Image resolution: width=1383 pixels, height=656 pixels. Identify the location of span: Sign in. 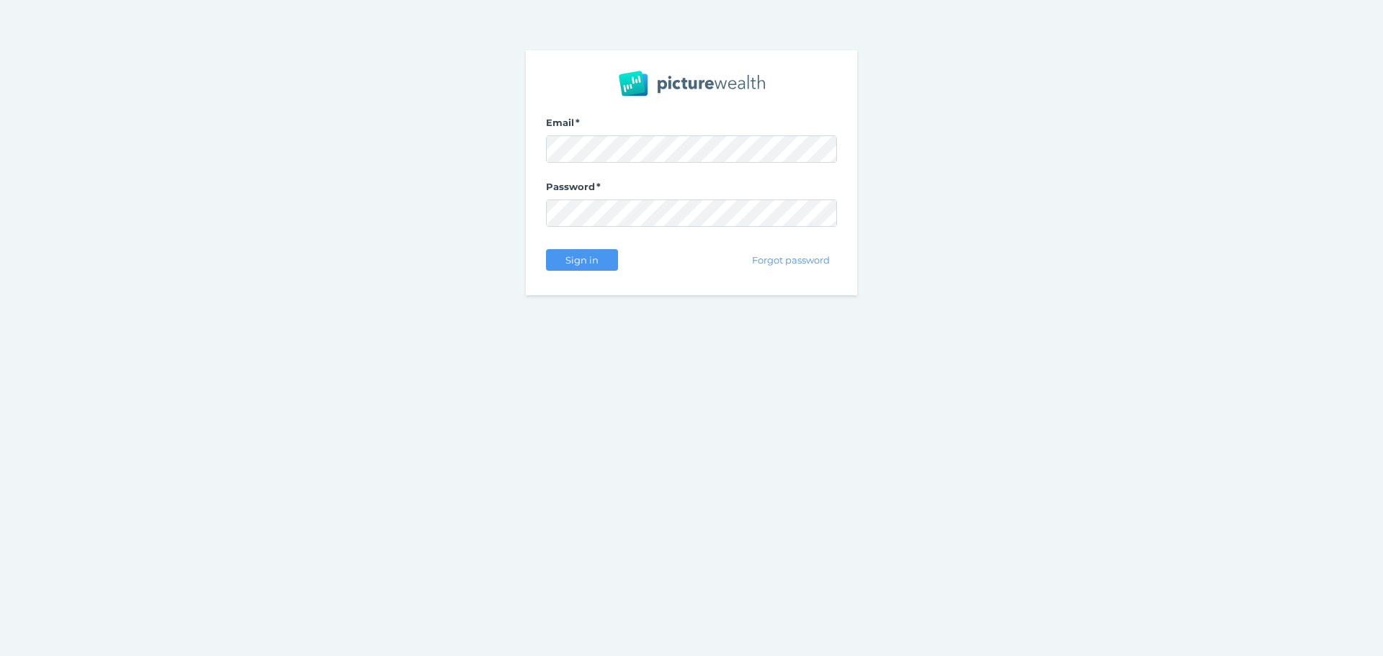
(581, 260).